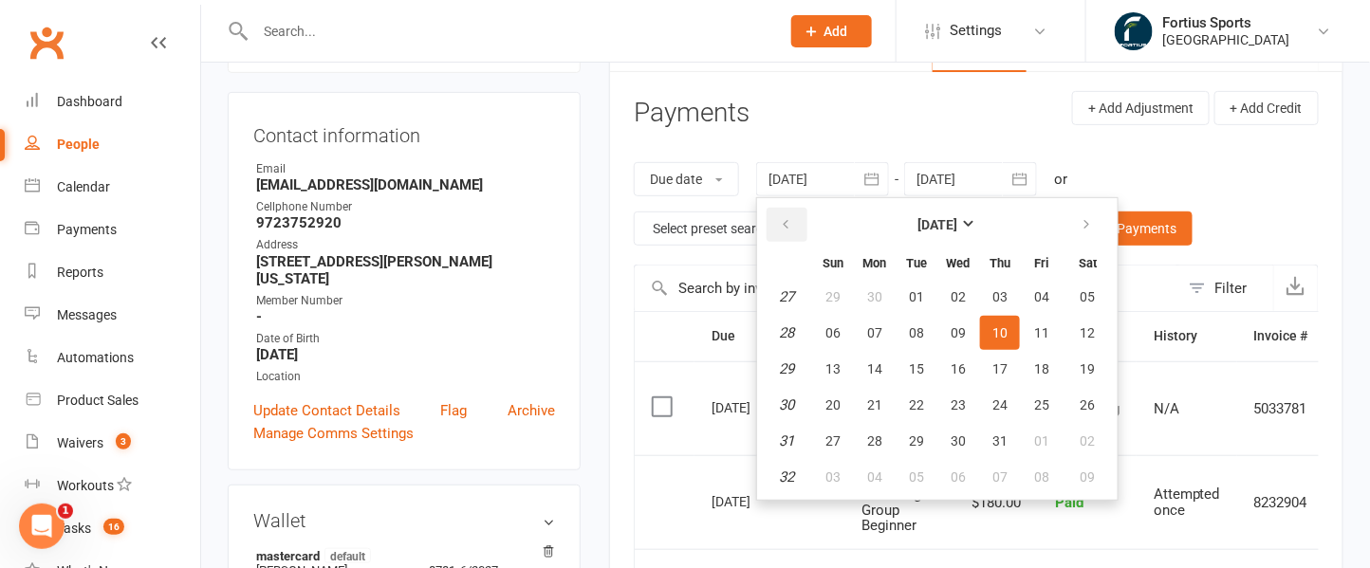 The image size is (1370, 568). I want to click on button: 07, so click(1000, 477).